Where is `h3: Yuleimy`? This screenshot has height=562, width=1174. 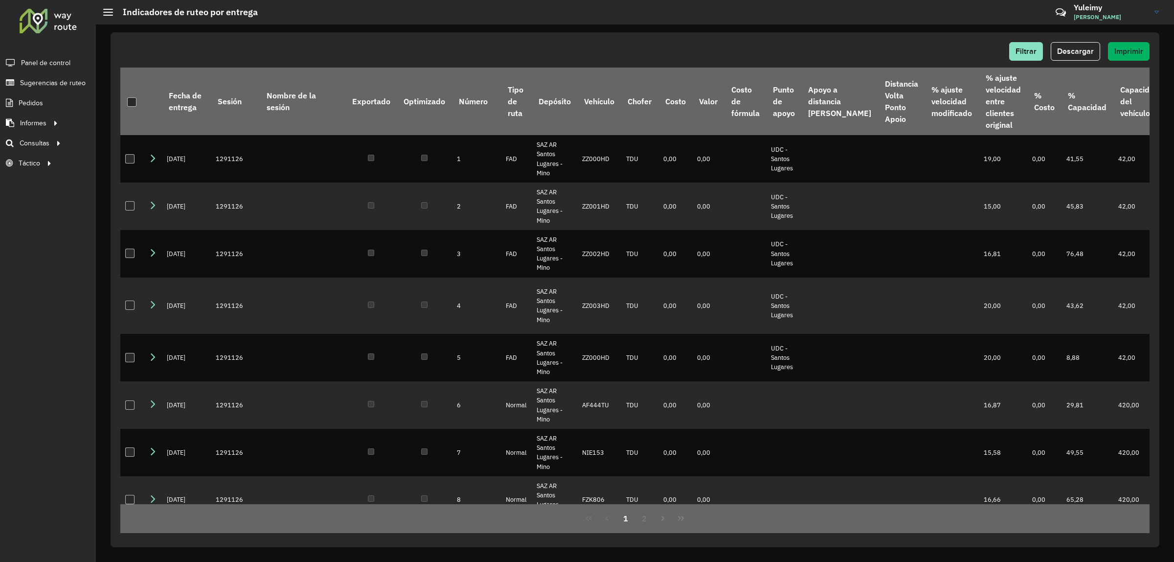 h3: Yuleimy is located at coordinates (1111, 7).